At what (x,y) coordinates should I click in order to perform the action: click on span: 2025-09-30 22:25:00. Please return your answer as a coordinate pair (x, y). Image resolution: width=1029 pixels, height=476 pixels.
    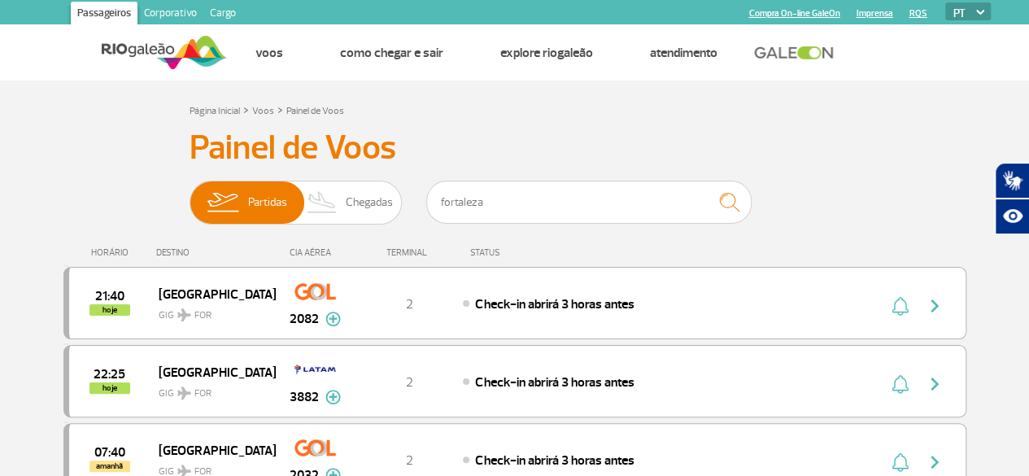
    Looking at the image, I should click on (109, 374).